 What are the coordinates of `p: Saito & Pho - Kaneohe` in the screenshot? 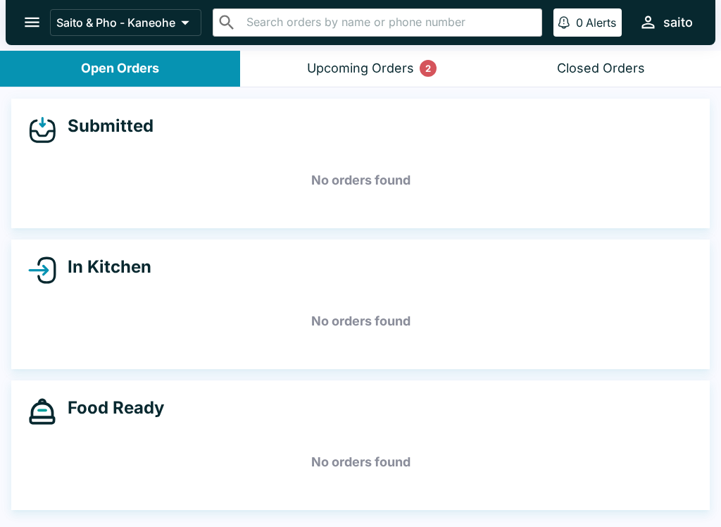 It's located at (116, 23).